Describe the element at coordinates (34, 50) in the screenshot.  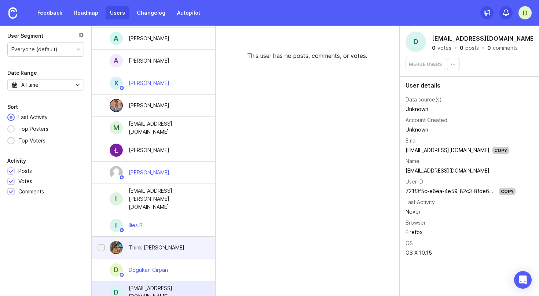
I see `div: Everyone (default)` at that location.